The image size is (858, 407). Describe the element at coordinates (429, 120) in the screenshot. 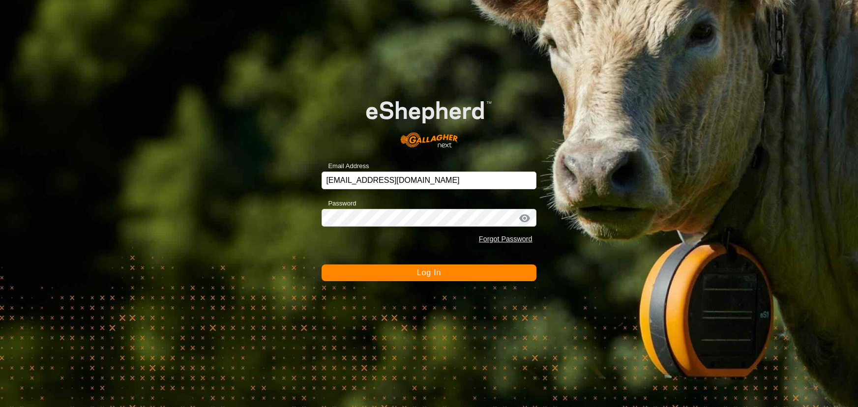

I see `img: E-shepherd Logo` at that location.